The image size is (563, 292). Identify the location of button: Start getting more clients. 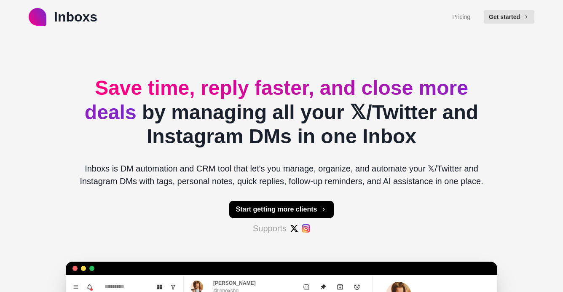
(282, 210).